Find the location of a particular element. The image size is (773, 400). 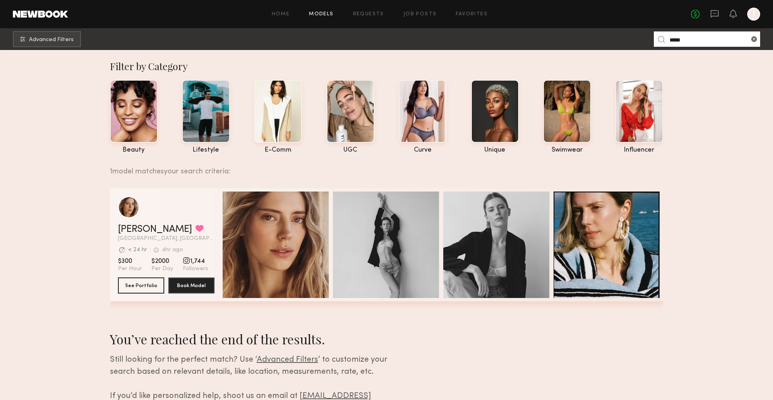

div: e-comm is located at coordinates (278, 150).